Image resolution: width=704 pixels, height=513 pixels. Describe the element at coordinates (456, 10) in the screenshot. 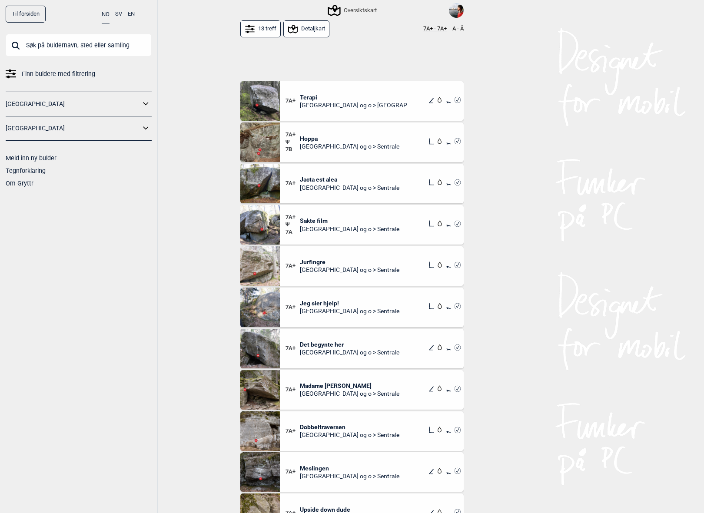

I see `img: 96237517 3053624591380607 2383231920386342912 n` at that location.